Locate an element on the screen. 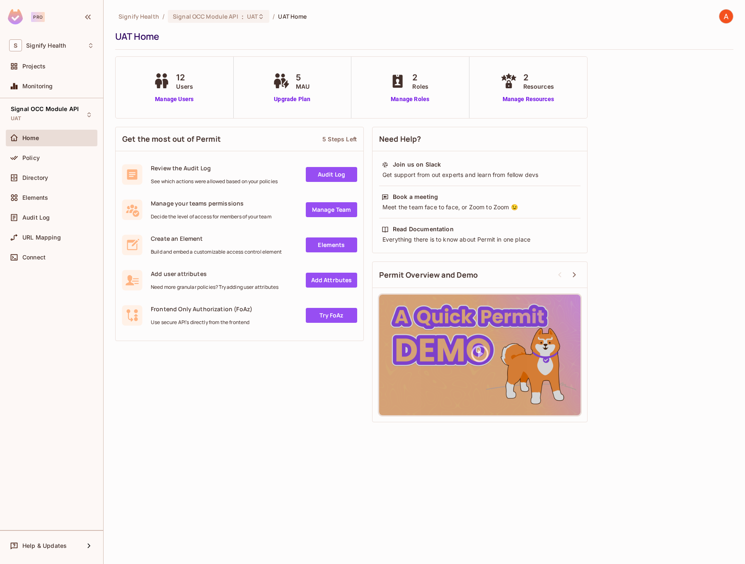 The height and width of the screenshot is (564, 745). span: Home is located at coordinates (31, 138).